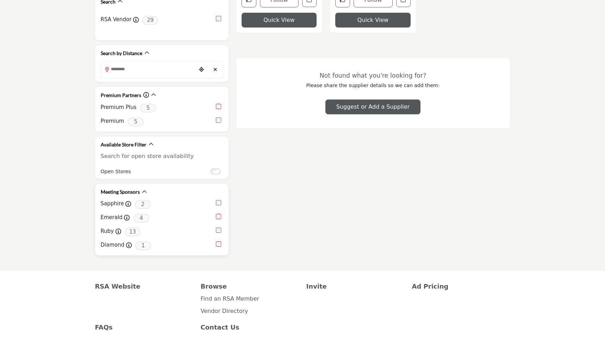 The height and width of the screenshot is (338, 605). What do you see at coordinates (112, 203) in the screenshot?
I see `label: Sapphire` at bounding box center [112, 203].